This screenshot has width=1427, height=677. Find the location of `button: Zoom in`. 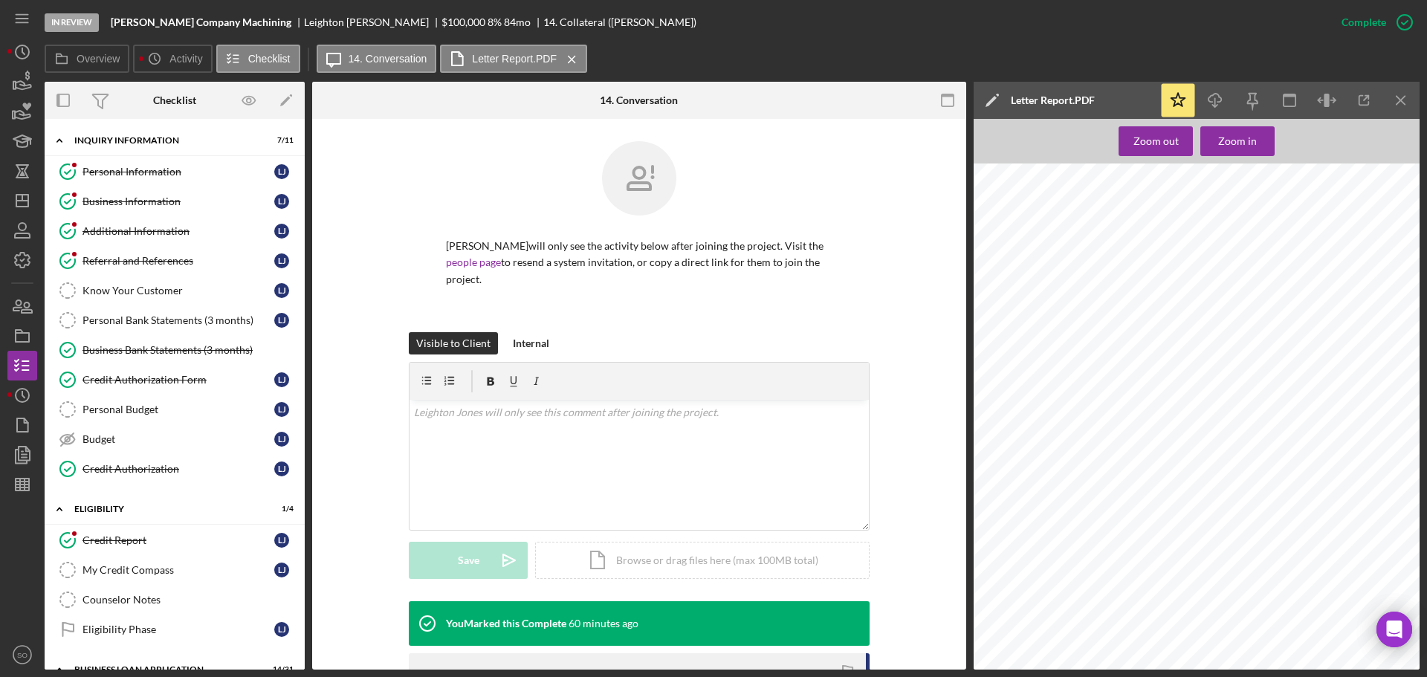

button: Zoom in is located at coordinates (1237, 141).